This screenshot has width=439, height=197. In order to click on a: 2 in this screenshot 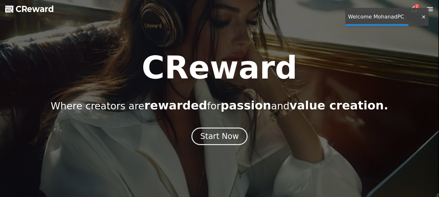, I will do `click(414, 9)`.